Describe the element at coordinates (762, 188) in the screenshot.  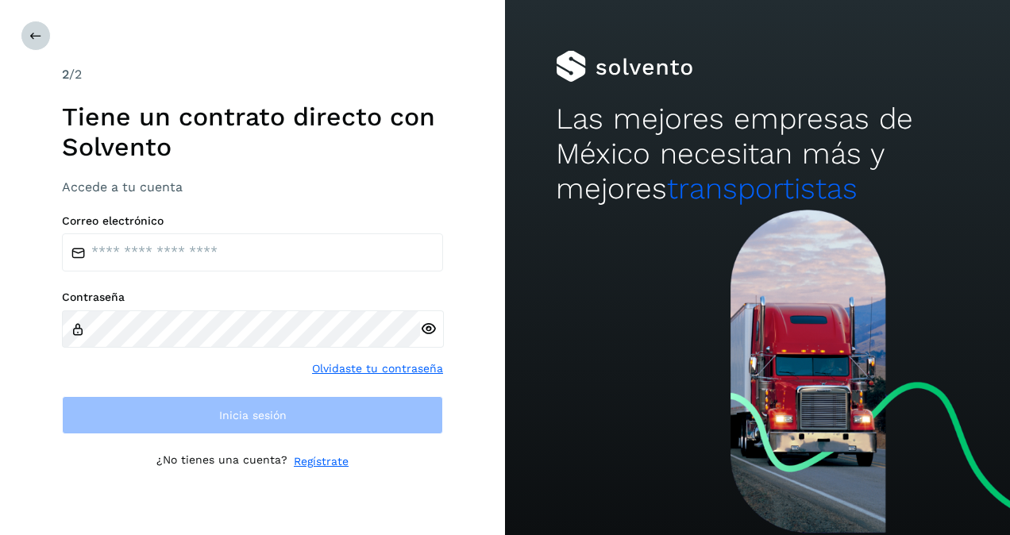
I see `span: transportistas` at that location.